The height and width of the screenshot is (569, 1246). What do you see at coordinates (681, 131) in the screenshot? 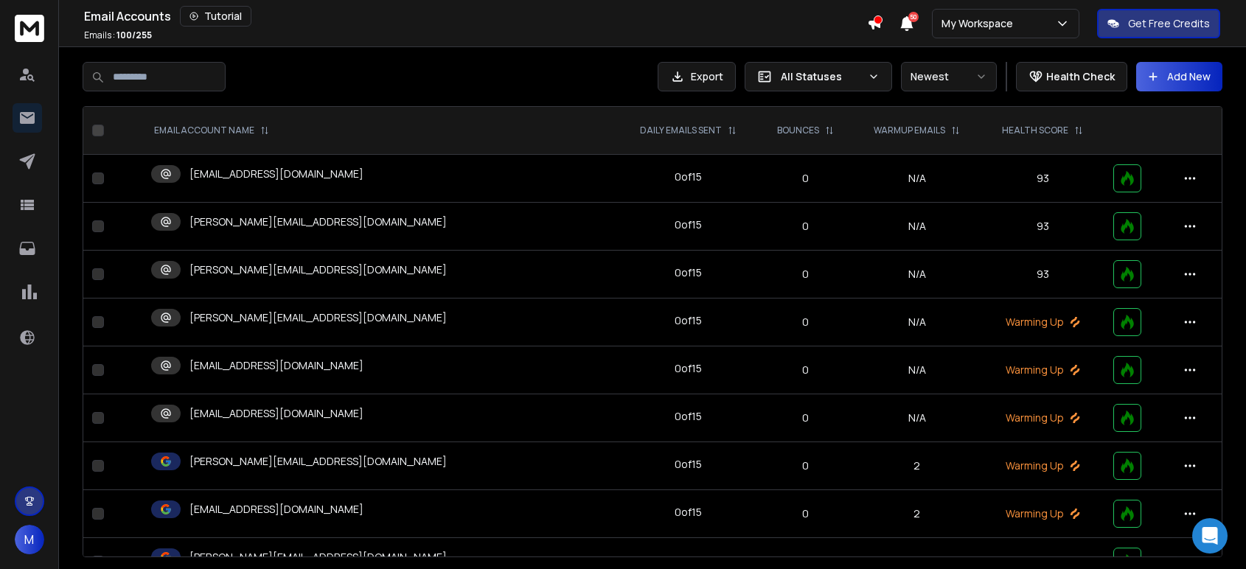
I see `p: DAILY EMAILS SENT` at bounding box center [681, 131].